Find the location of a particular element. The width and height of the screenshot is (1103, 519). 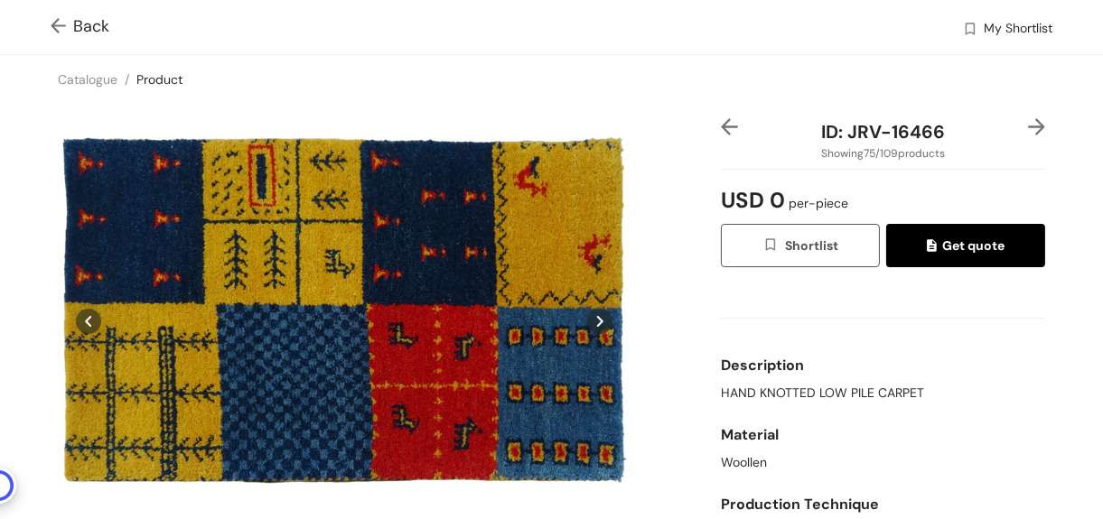

div: Description is located at coordinates (882, 366).